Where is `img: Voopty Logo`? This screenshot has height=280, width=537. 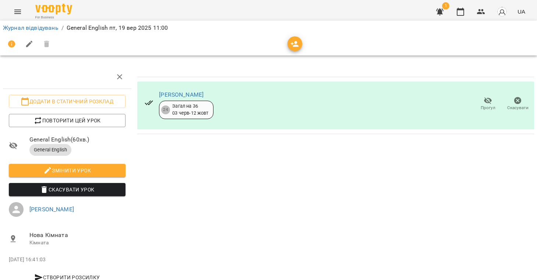 img: Voopty Logo is located at coordinates (54, 9).